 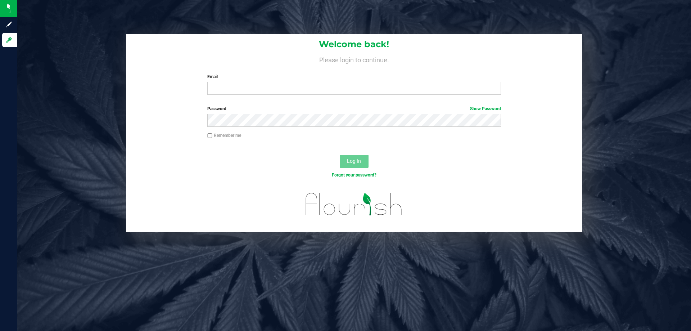 I want to click on label: Remember me, so click(x=224, y=135).